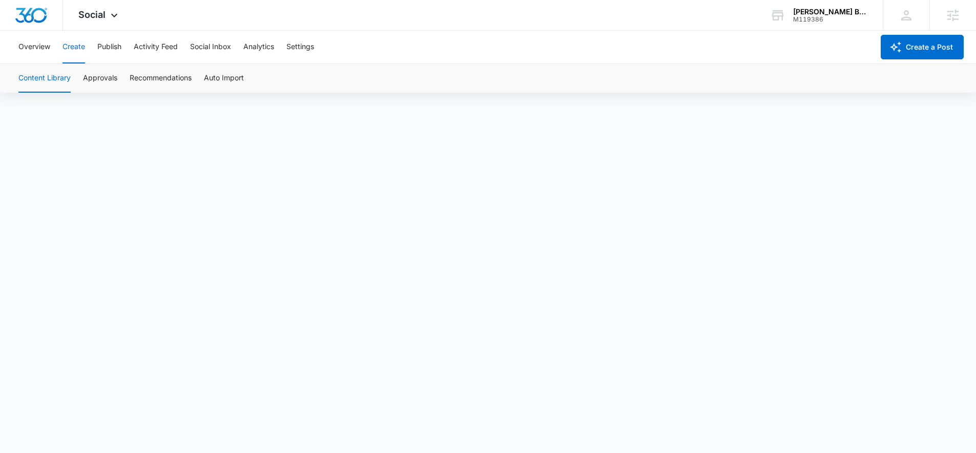  What do you see at coordinates (211, 47) in the screenshot?
I see `button: Social Inbox` at bounding box center [211, 47].